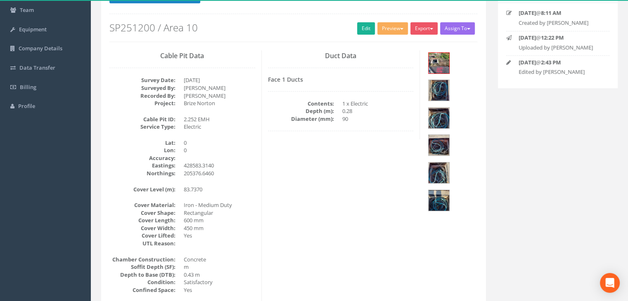 The width and height of the screenshot is (628, 301). I want to click on img: a7ce8778-b75a-011b-d1b1-e969a10e5735_577aff1a-c7dc-d289-1078-110fb553fab5_thumb.jpg, so click(439, 63).